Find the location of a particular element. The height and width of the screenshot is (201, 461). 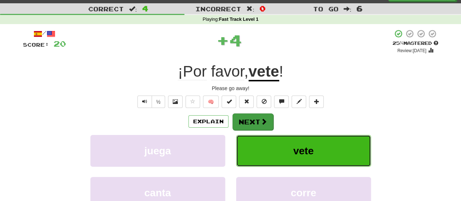

button: ½ is located at coordinates (158, 102).